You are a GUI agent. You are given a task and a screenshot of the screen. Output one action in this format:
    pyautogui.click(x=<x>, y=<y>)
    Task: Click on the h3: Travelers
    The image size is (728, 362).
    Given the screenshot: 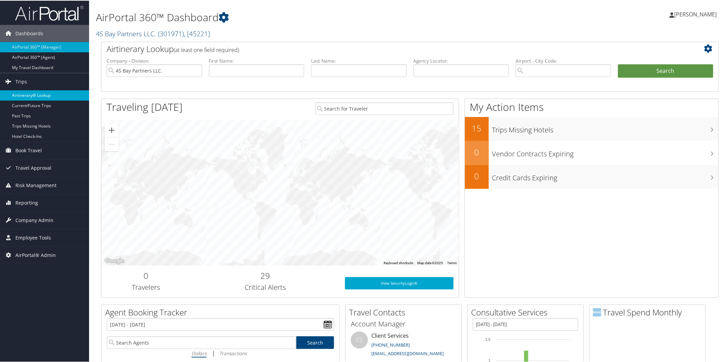 What is the action you would take?
    pyautogui.click(x=146, y=287)
    